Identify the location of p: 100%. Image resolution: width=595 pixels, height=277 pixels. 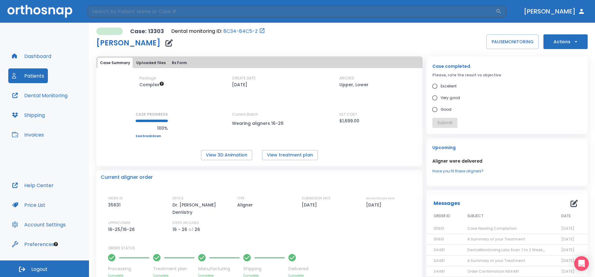
(152, 128).